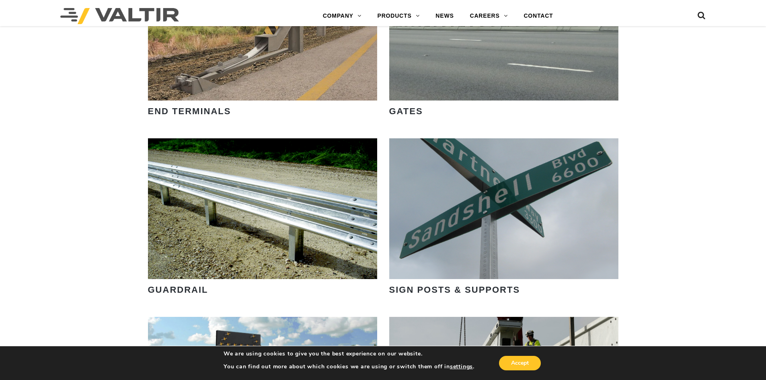  What do you see at coordinates (119, 16) in the screenshot?
I see `img: Valtir` at bounding box center [119, 16].